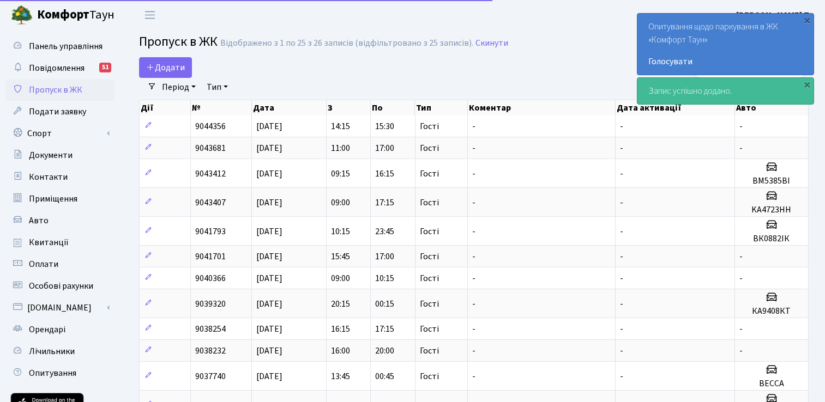 The image size is (825, 402). Describe the element at coordinates (210, 257) in the screenshot. I see `span: 9041701` at that location.